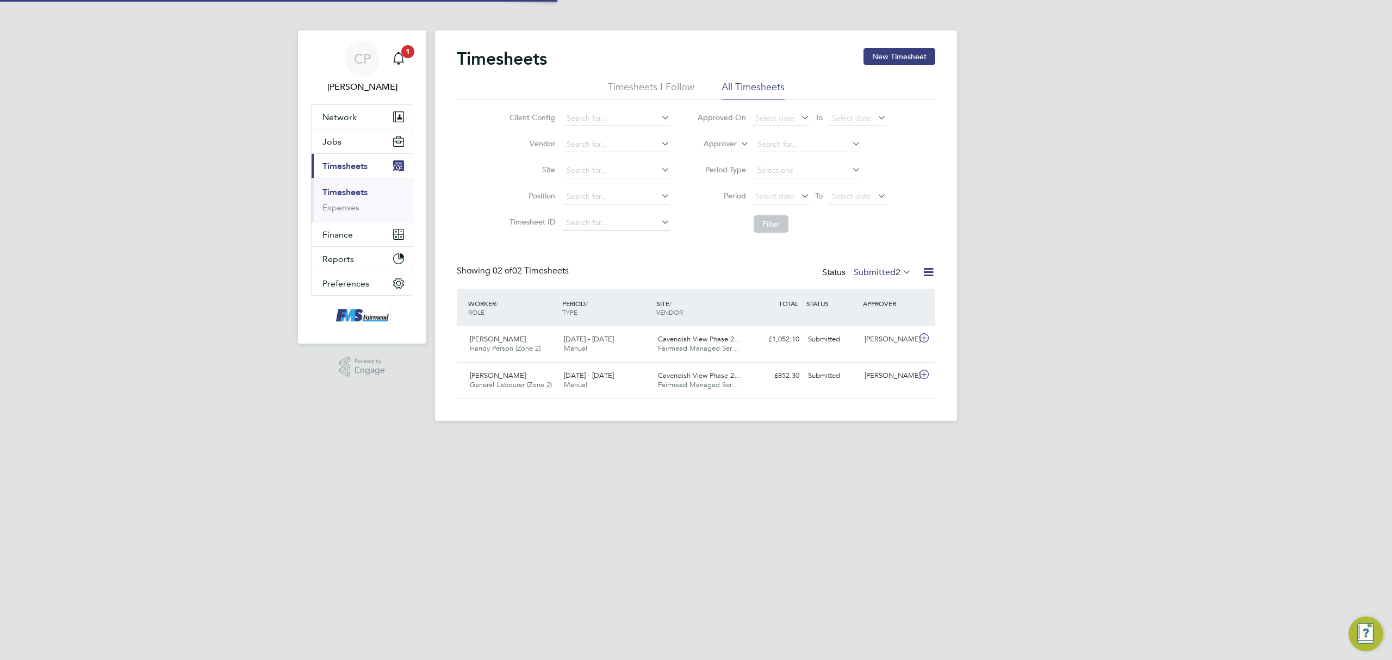 This screenshot has height=660, width=1392. What do you see at coordinates (651, 90) in the screenshot?
I see `li: Timesheets I Follow` at bounding box center [651, 90].